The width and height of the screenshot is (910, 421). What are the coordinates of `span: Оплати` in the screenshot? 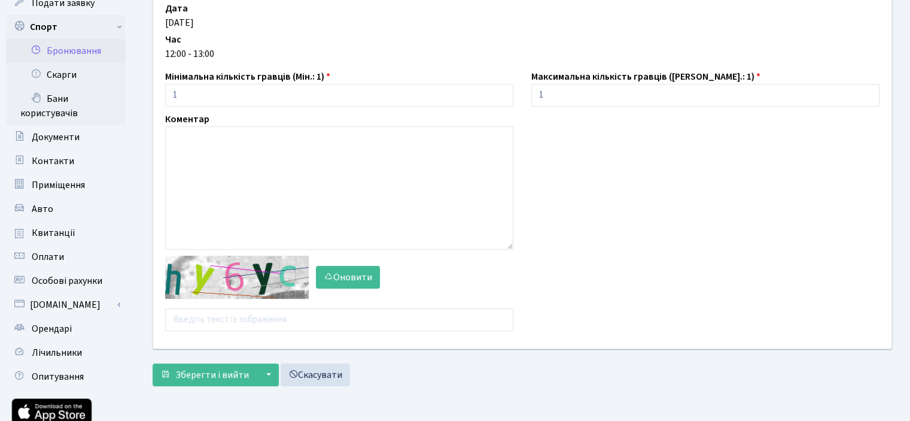 It's located at (48, 257).